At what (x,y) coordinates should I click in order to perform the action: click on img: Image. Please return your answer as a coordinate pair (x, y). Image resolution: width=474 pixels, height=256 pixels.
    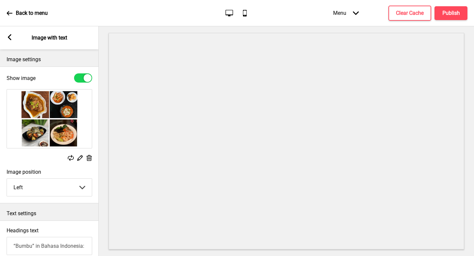
    Looking at the image, I should click on (49, 119).